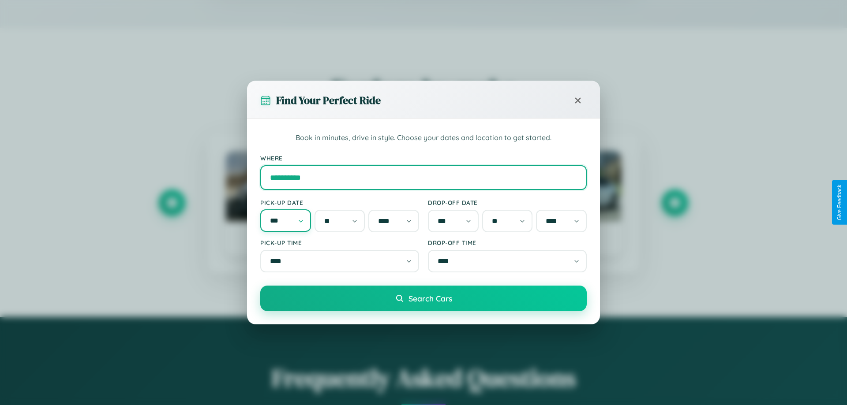  Describe the element at coordinates (328, 100) in the screenshot. I see `h3: Find Your Perfect Ride` at that location.